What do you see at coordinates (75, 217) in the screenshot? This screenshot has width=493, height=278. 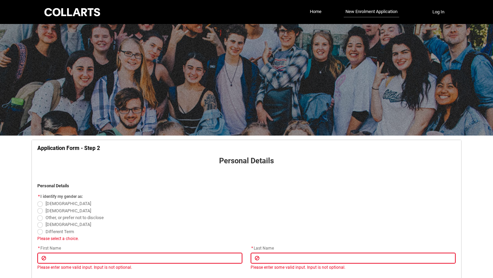 I see `span: Other, or prefer not to disclose` at bounding box center [75, 217].